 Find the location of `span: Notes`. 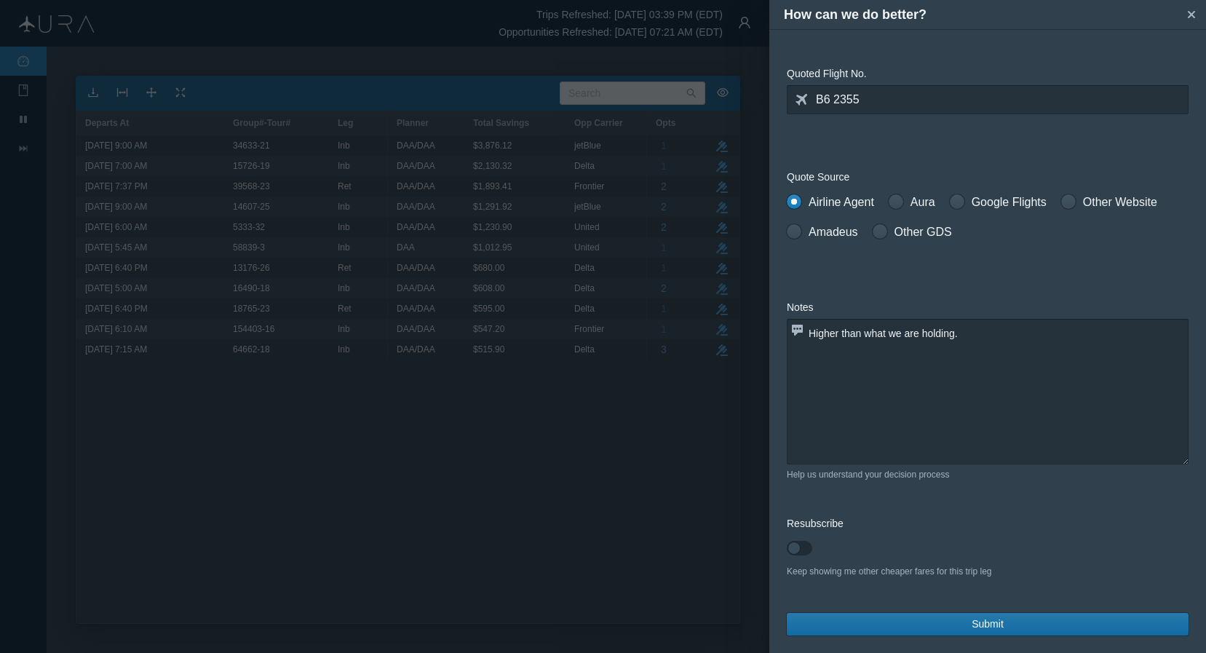

span: Notes is located at coordinates (800, 307).